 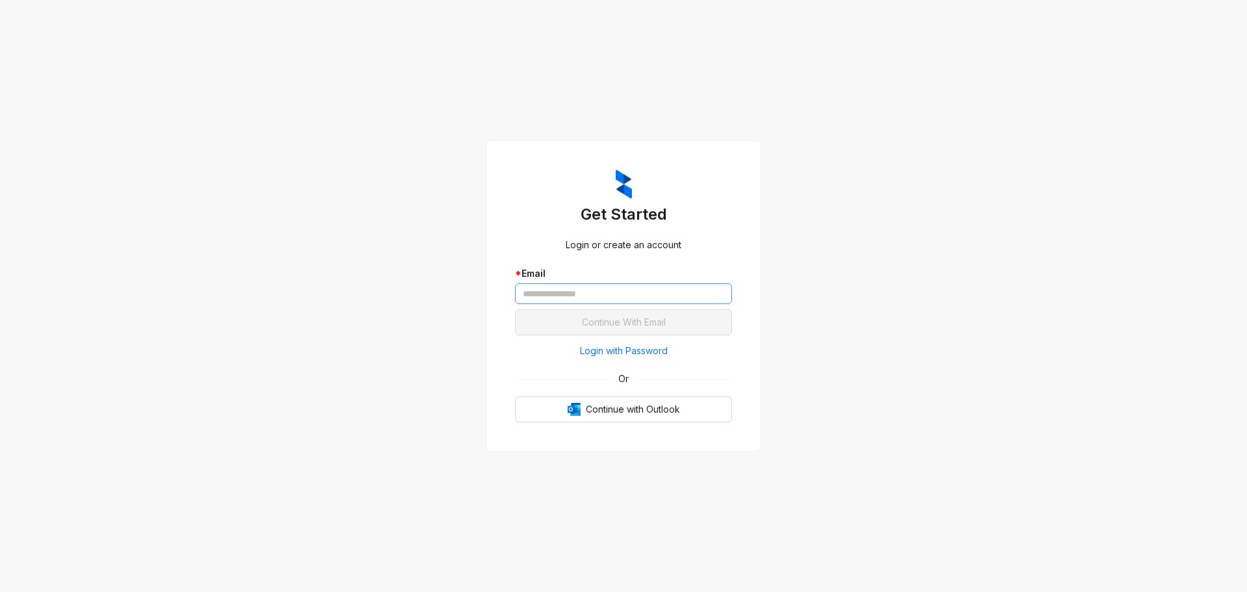 What do you see at coordinates (623, 351) in the screenshot?
I see `span: Login with Password` at bounding box center [623, 351].